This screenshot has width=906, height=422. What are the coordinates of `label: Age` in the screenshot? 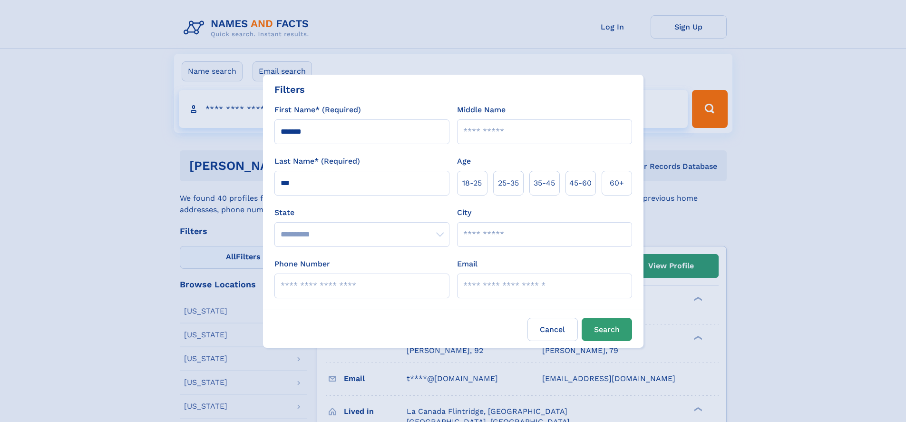 It's located at (463, 161).